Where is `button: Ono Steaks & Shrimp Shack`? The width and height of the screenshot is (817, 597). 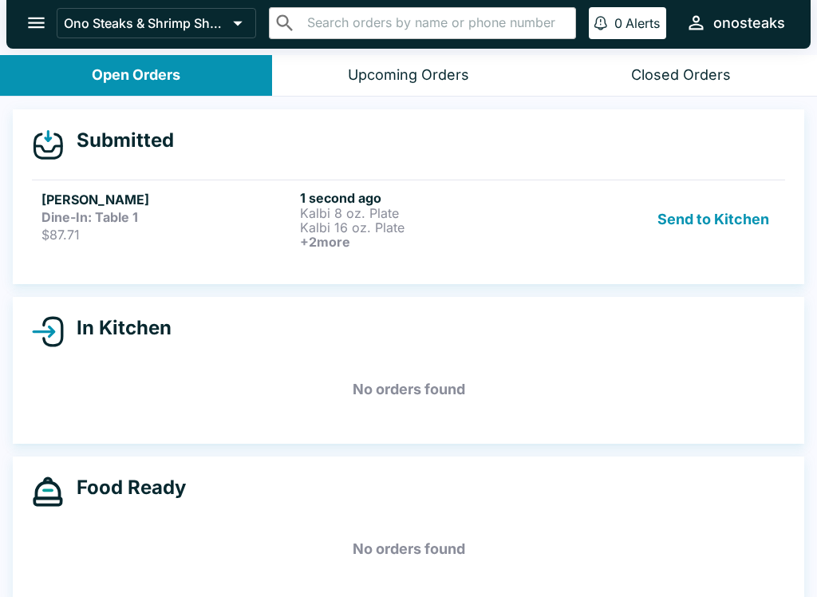 button: Ono Steaks & Shrimp Shack is located at coordinates (156, 23).